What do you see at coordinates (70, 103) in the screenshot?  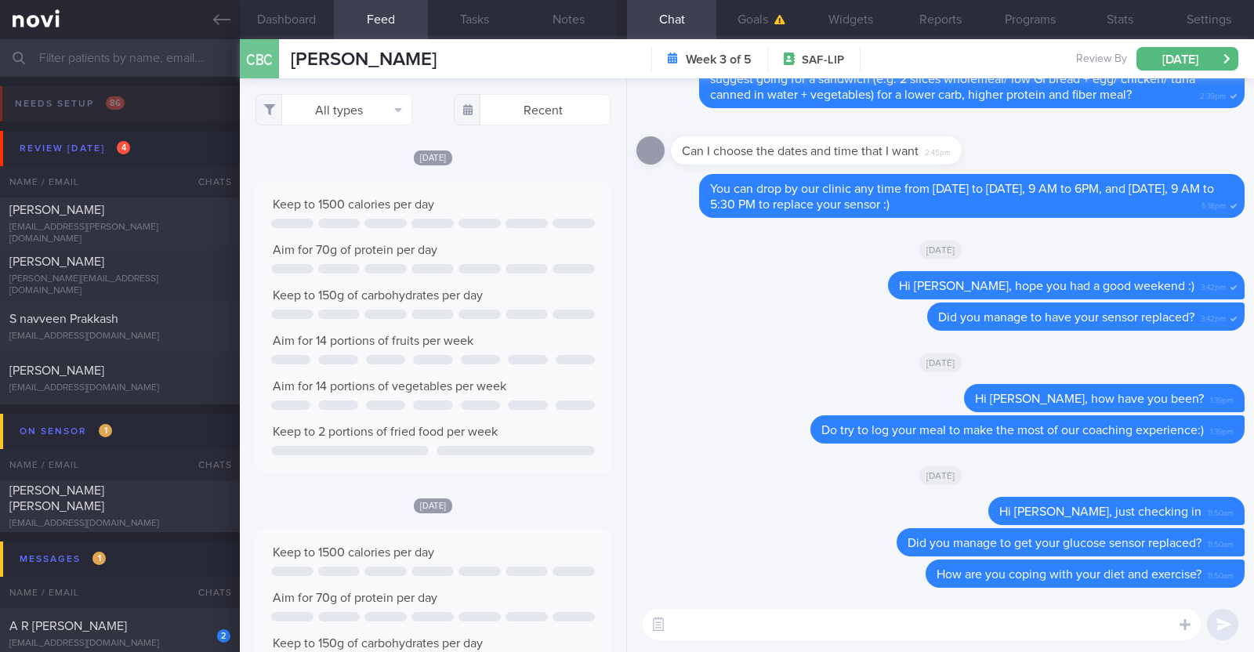 I see `div: Needs setup` at bounding box center [70, 103].